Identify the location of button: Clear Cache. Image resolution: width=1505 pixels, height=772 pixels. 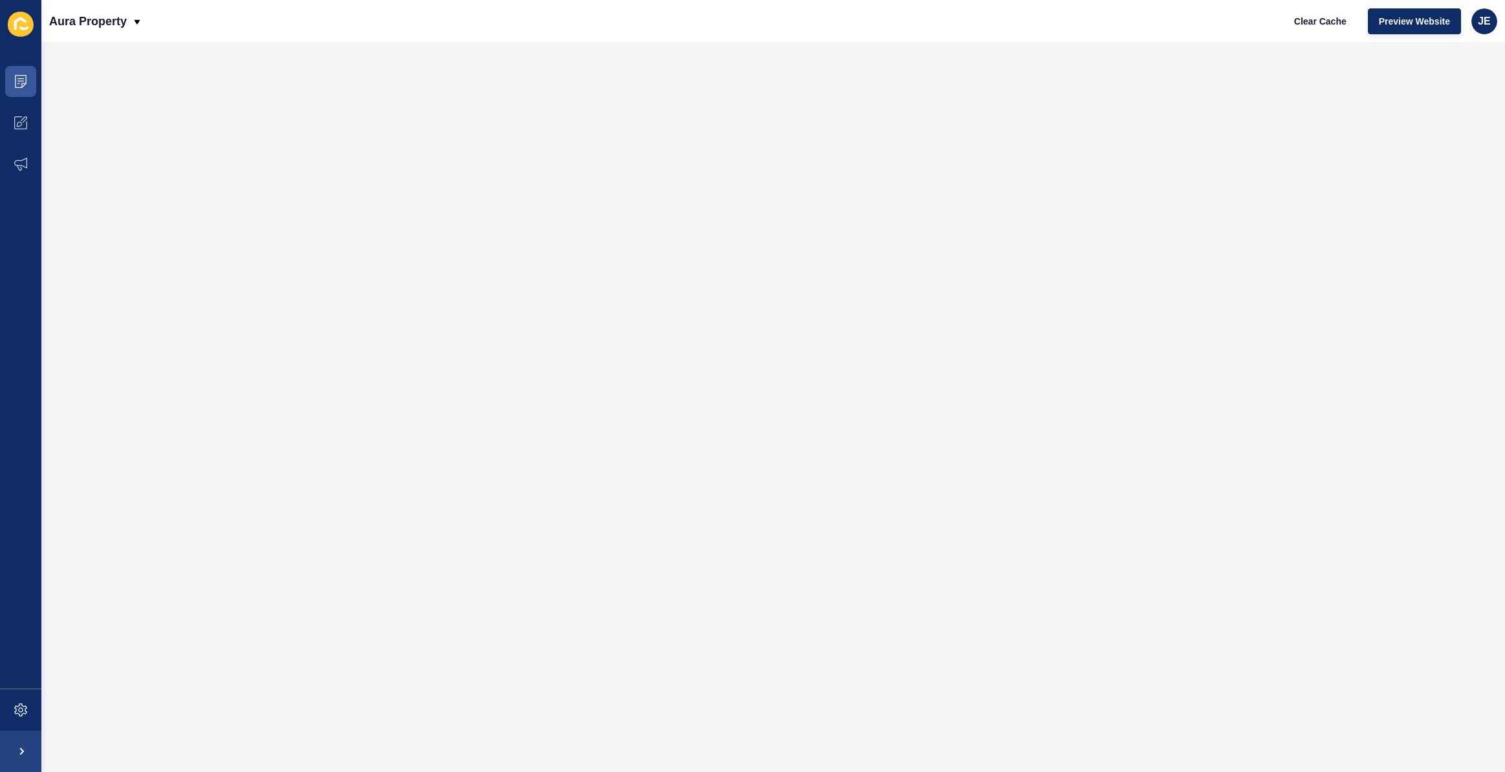
(1320, 21).